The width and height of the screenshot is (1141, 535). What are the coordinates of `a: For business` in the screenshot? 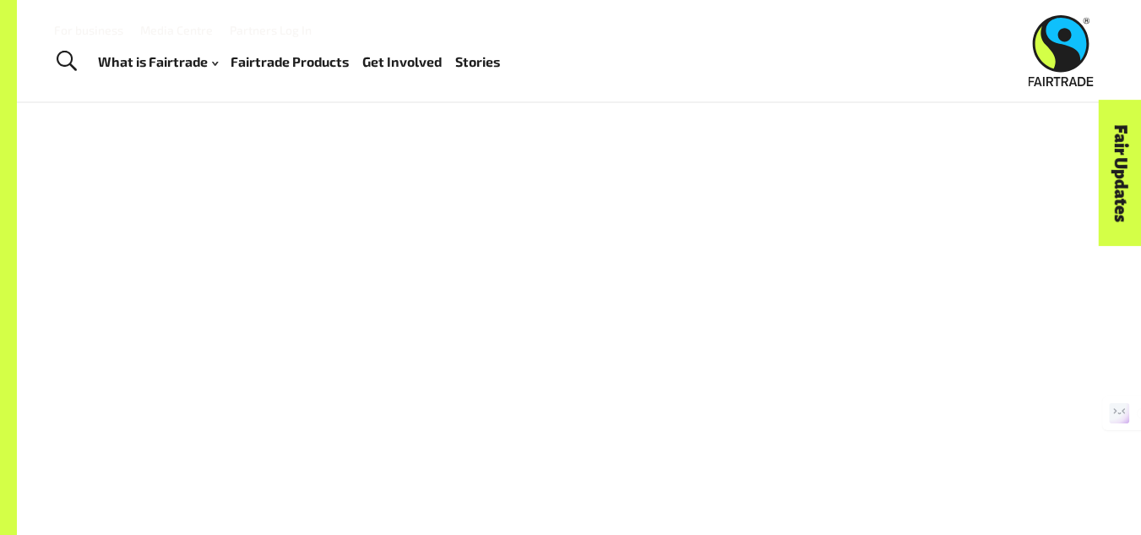 It's located at (89, 30).